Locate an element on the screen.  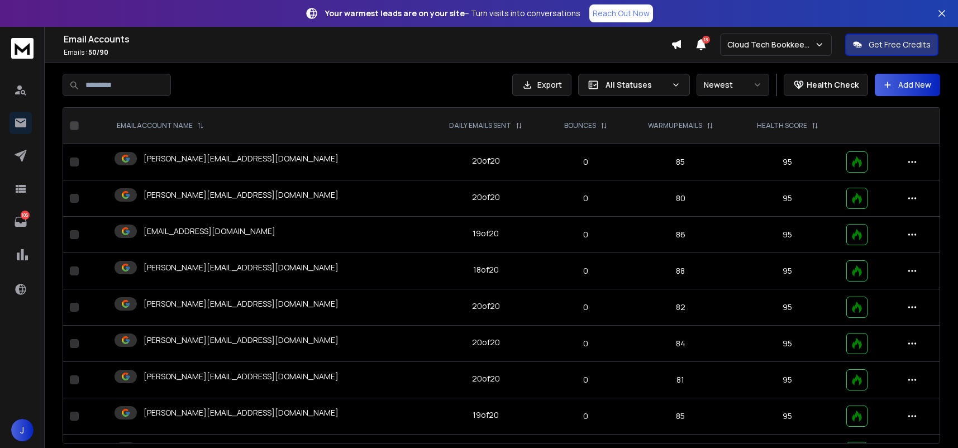
span: 50 / 90 is located at coordinates (98, 52).